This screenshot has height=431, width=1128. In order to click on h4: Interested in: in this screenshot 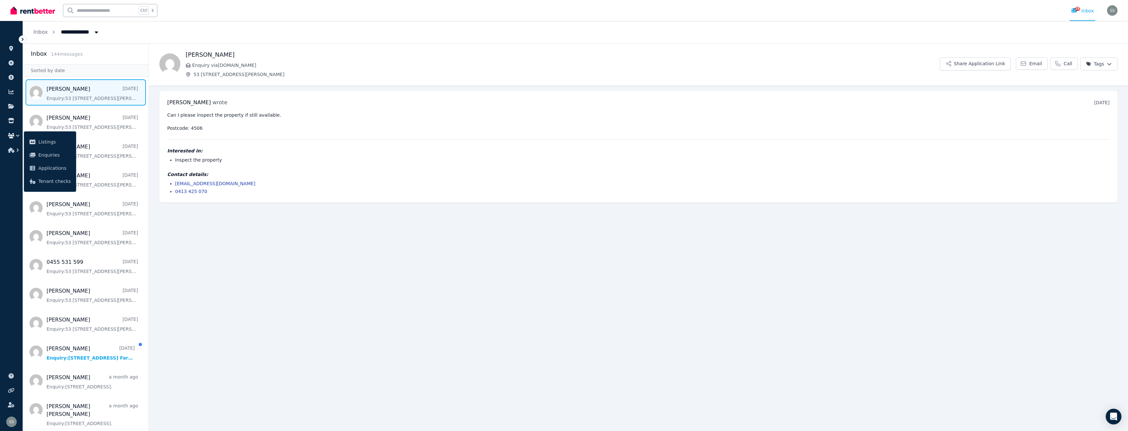, I will do `click(638, 151)`.